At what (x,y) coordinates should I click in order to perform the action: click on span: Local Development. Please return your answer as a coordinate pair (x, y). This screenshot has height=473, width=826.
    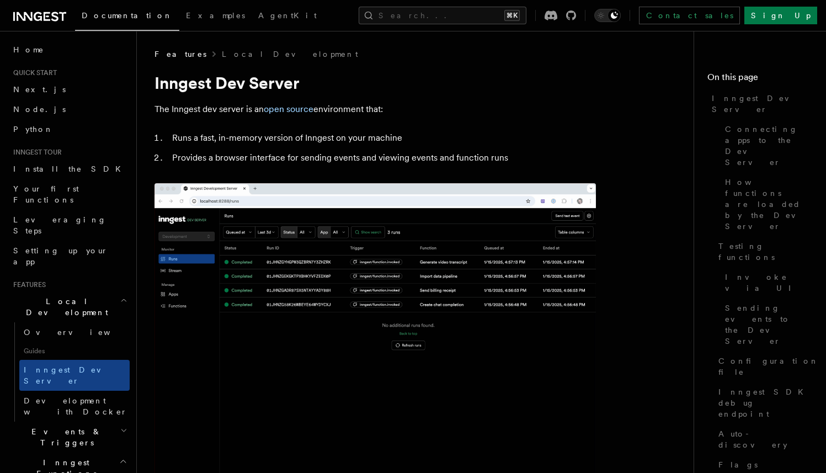
    Looking at the image, I should click on (65, 307).